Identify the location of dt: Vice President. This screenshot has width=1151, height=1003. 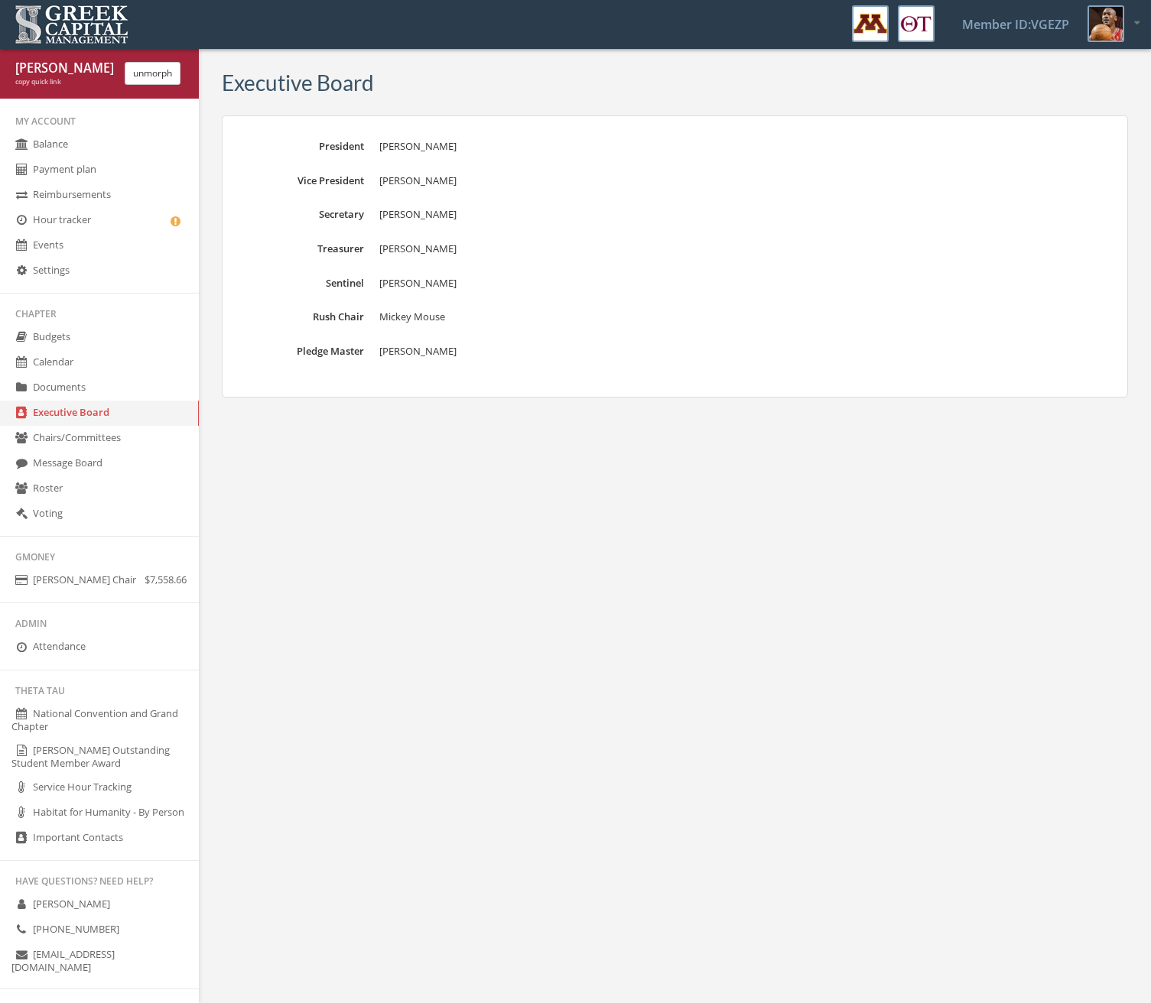
(303, 180).